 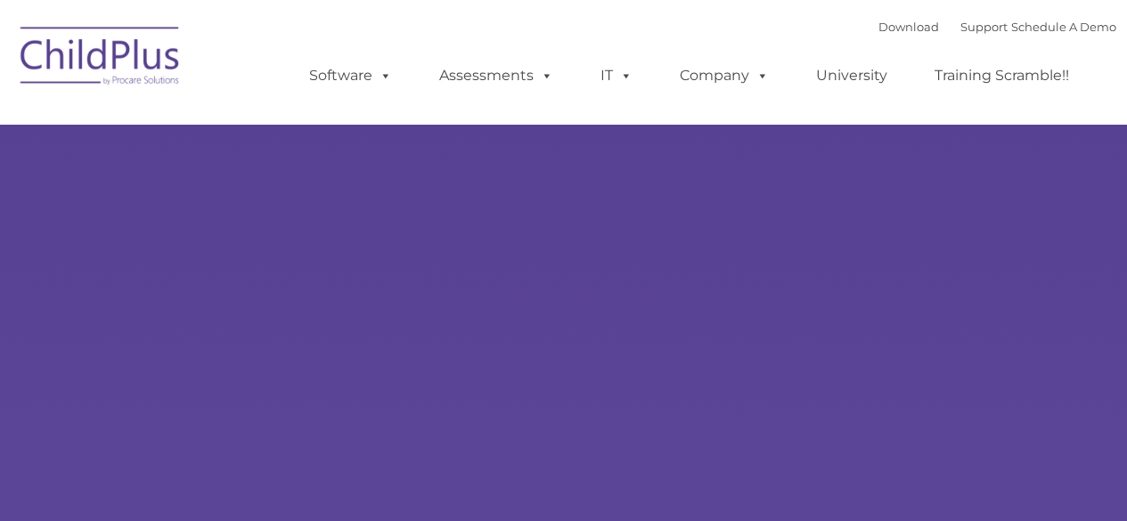 I want to click on img: ChildPlus by Procare Solutions, so click(x=101, y=59).